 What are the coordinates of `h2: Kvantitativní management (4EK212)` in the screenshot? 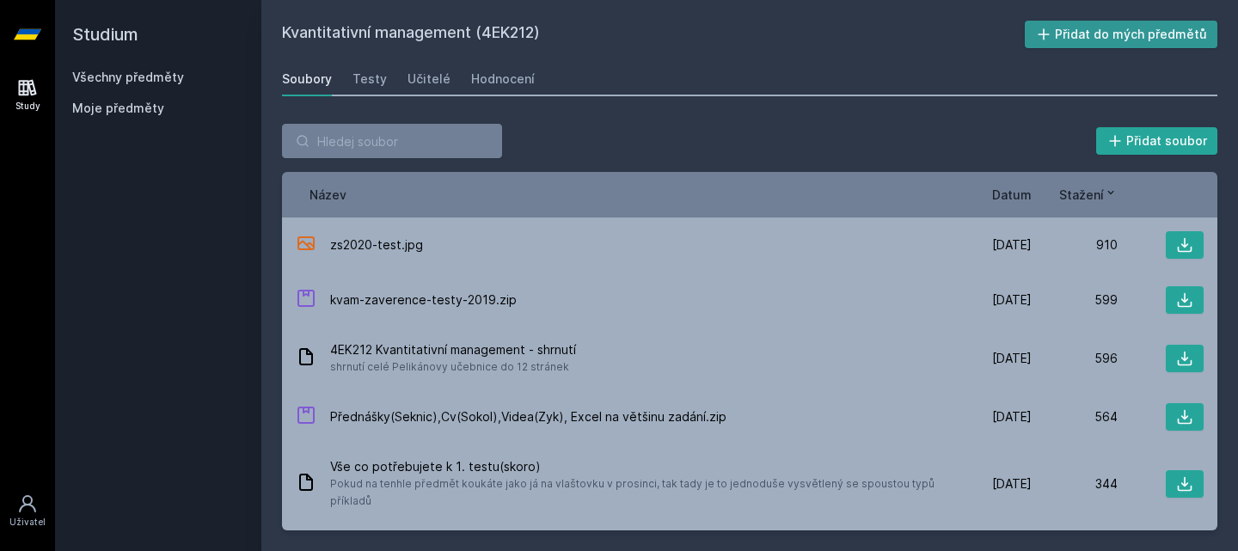 It's located at (653, 34).